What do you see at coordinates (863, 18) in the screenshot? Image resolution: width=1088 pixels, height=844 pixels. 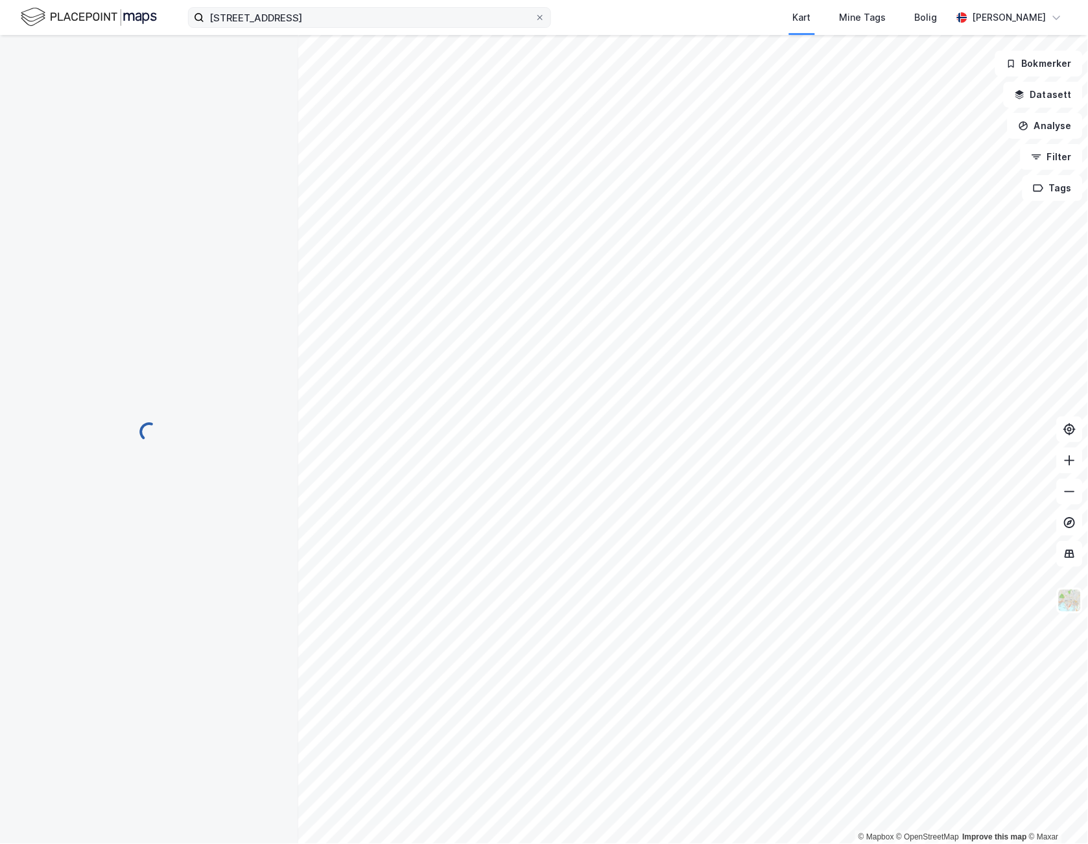 I see `div: Mine Tags` at bounding box center [863, 18].